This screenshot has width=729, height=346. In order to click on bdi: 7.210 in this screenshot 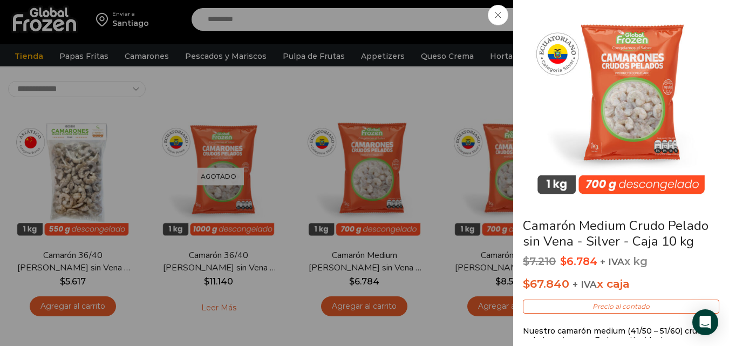, I will do `click(539, 261)`.